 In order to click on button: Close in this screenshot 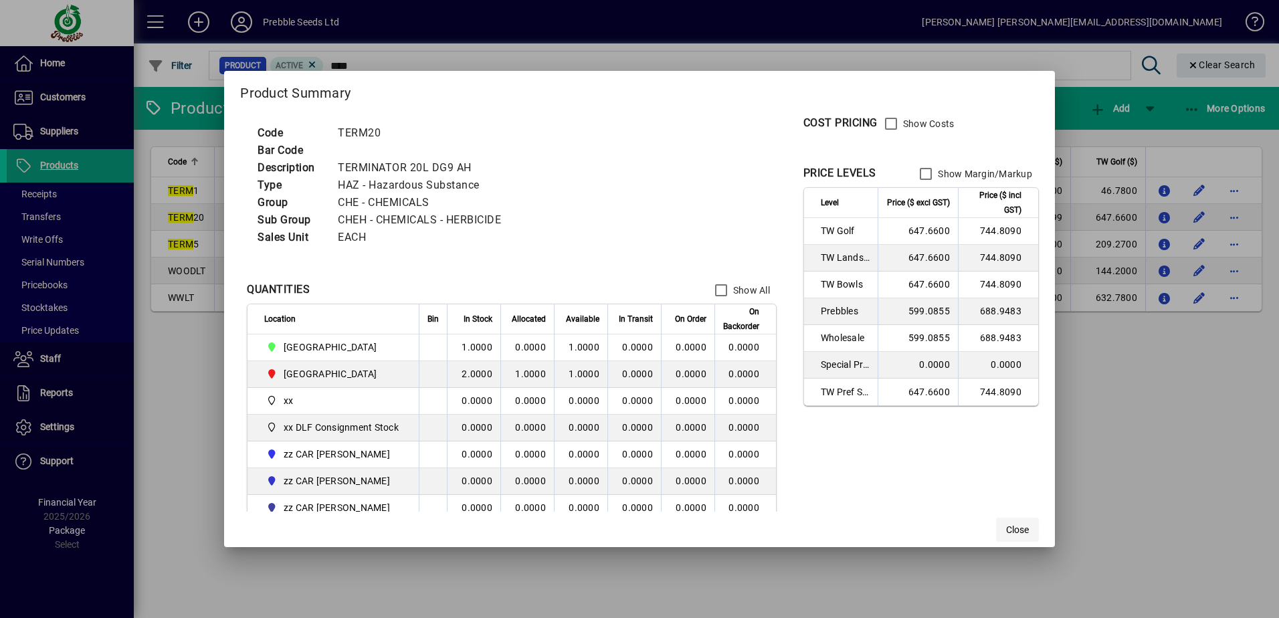, I will do `click(1018, 530)`.